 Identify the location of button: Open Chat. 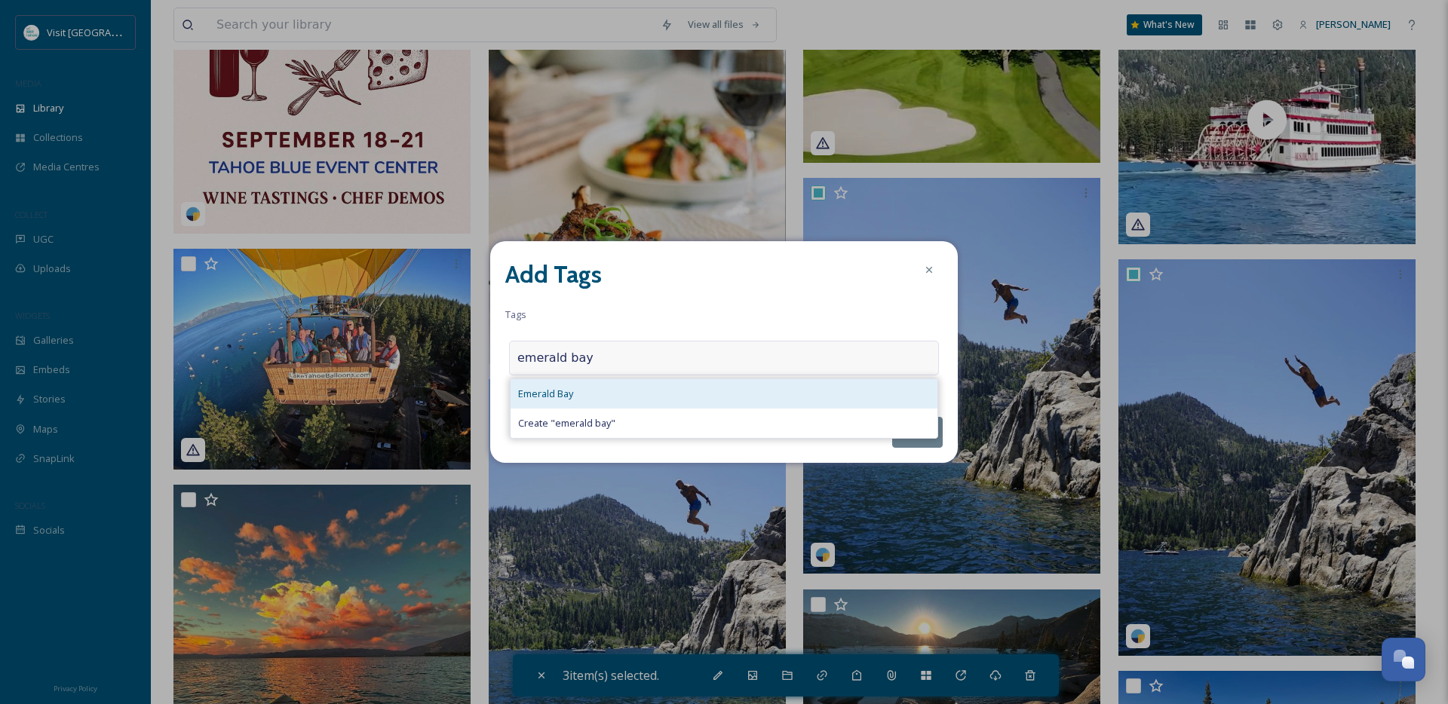
(1403, 660).